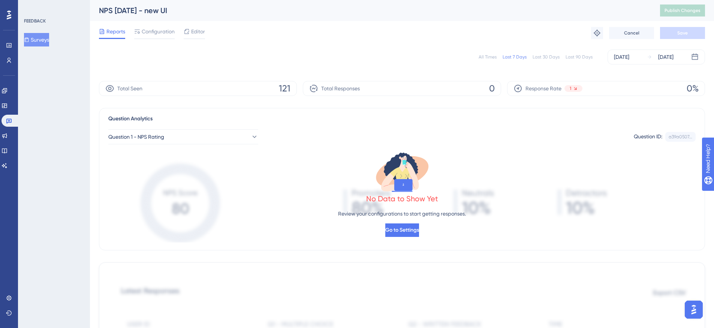  Describe the element at coordinates (632, 33) in the screenshot. I see `span: Cancel` at that location.